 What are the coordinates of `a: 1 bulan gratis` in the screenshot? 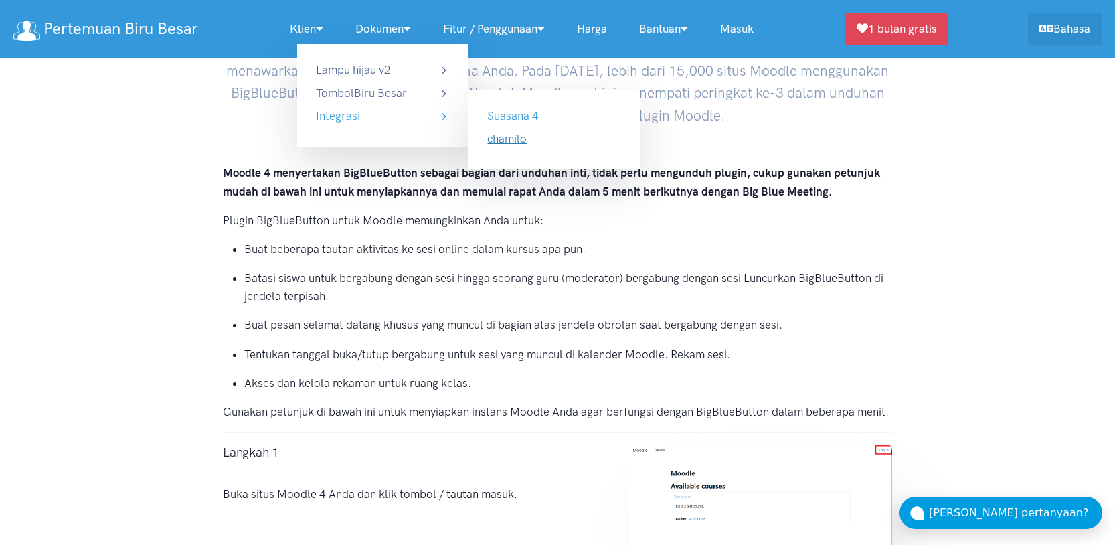 It's located at (897, 29).